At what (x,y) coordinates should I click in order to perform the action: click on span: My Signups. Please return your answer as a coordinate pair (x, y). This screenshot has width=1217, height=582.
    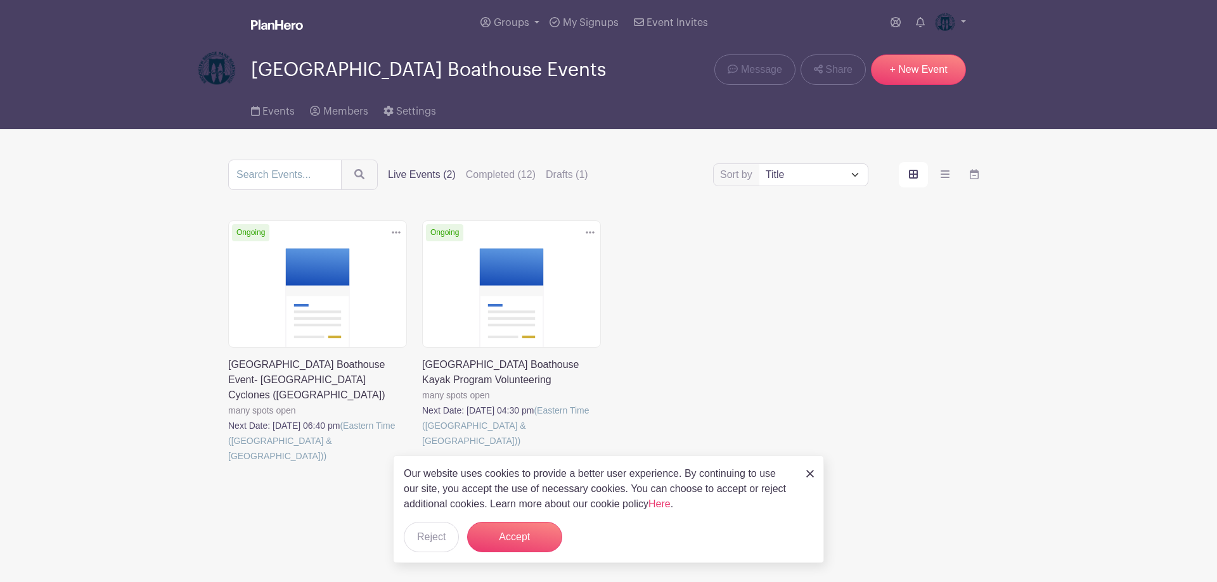
    Looking at the image, I should click on (591, 23).